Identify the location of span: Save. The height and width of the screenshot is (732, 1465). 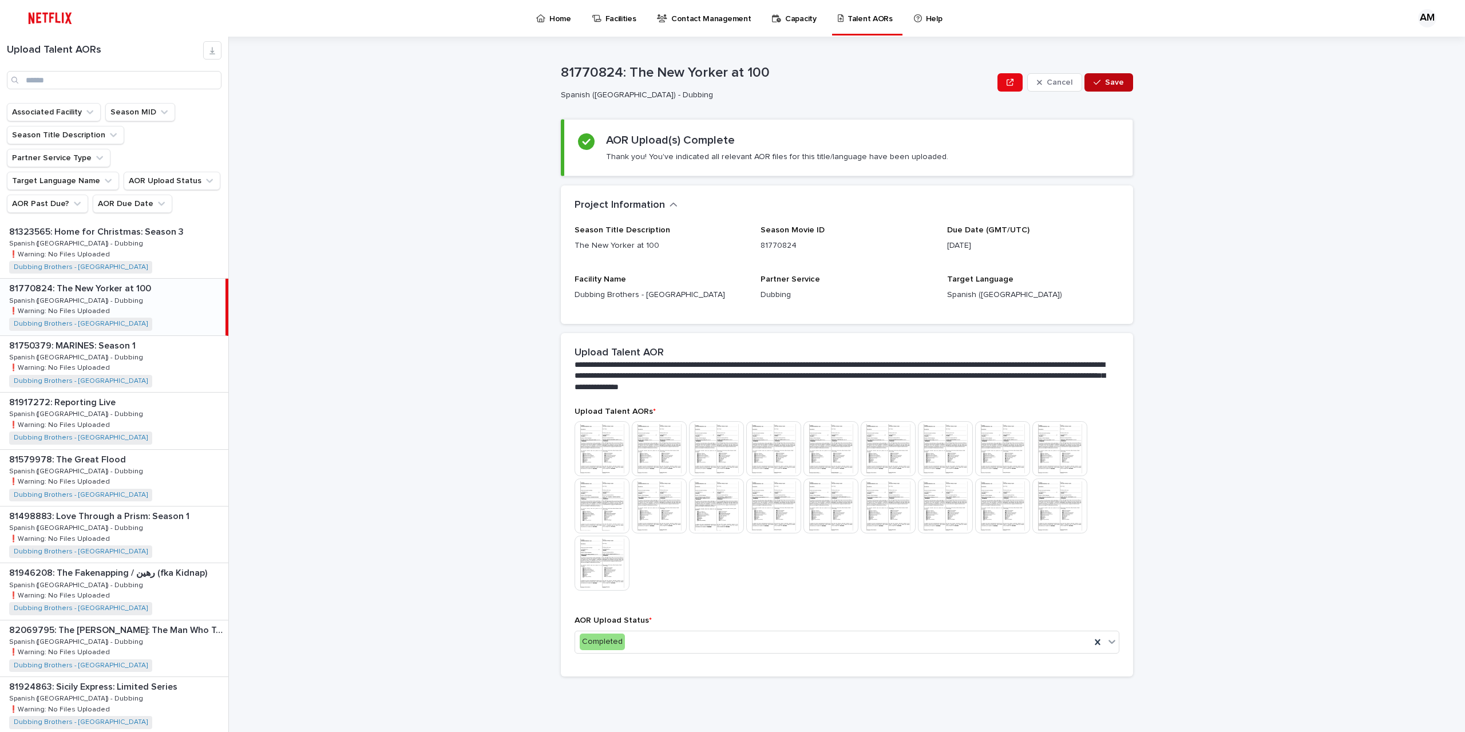
(1114, 82).